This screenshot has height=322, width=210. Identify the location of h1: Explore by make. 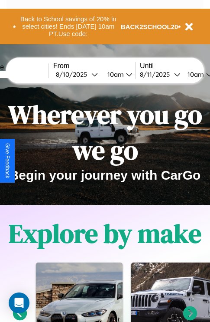
(105, 233).